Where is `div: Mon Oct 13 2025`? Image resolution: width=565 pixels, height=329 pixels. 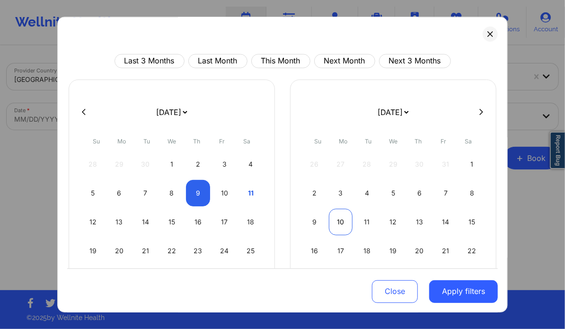
div: Mon Oct 13 2025 is located at coordinates (119, 222).